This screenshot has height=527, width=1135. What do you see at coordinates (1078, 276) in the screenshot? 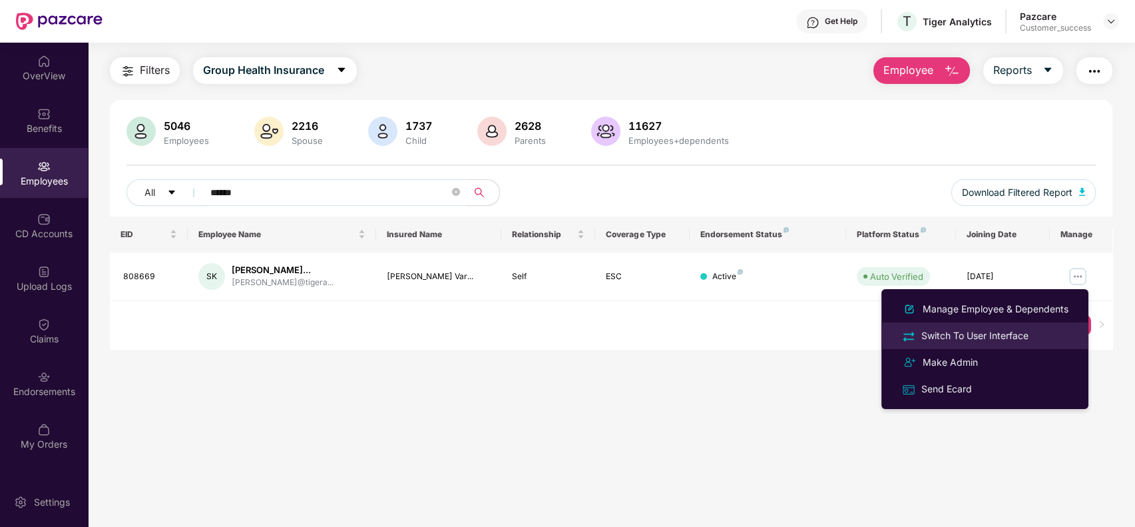
I see `img: manageButton` at bounding box center [1078, 276].